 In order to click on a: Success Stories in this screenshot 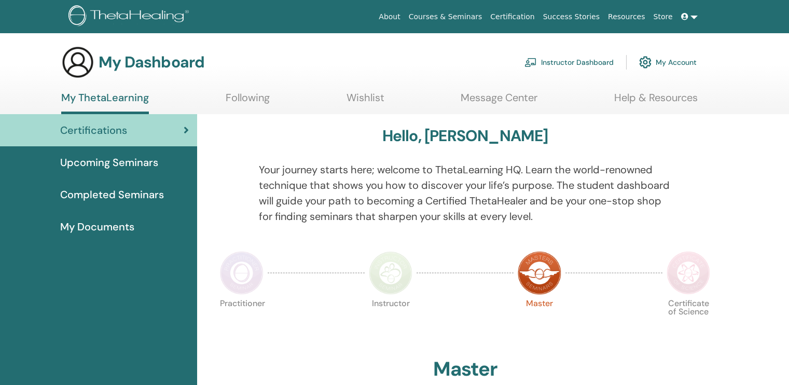, I will do `click(571, 17)`.